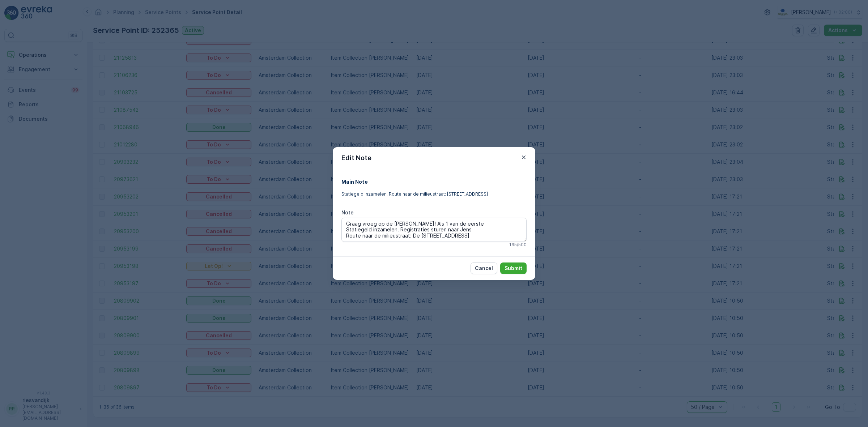 The image size is (868, 427). What do you see at coordinates (434, 181) in the screenshot?
I see `h4: Main Note` at bounding box center [434, 181].